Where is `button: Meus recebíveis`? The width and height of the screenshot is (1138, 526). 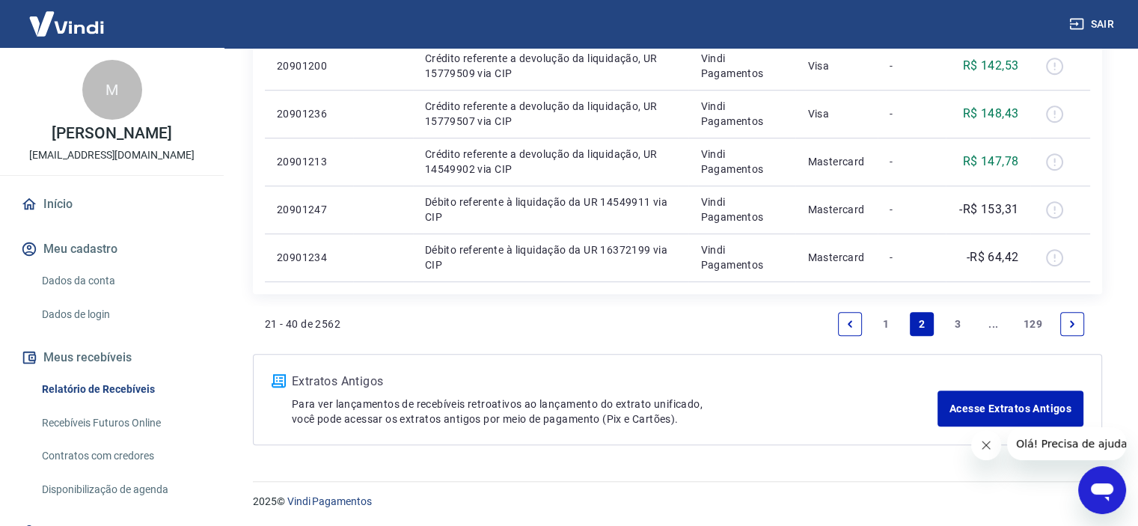
button: Meus recebíveis is located at coordinates (111, 358).